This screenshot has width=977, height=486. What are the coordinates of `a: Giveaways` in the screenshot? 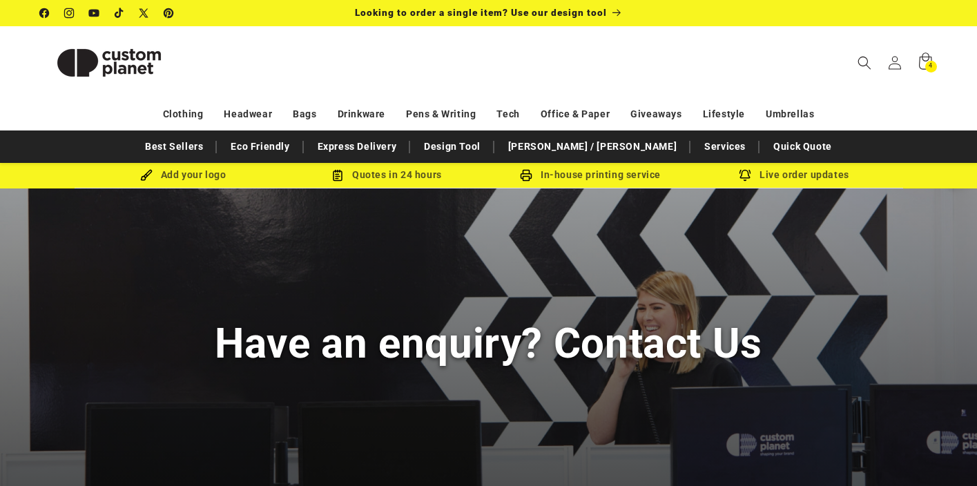 It's located at (656, 114).